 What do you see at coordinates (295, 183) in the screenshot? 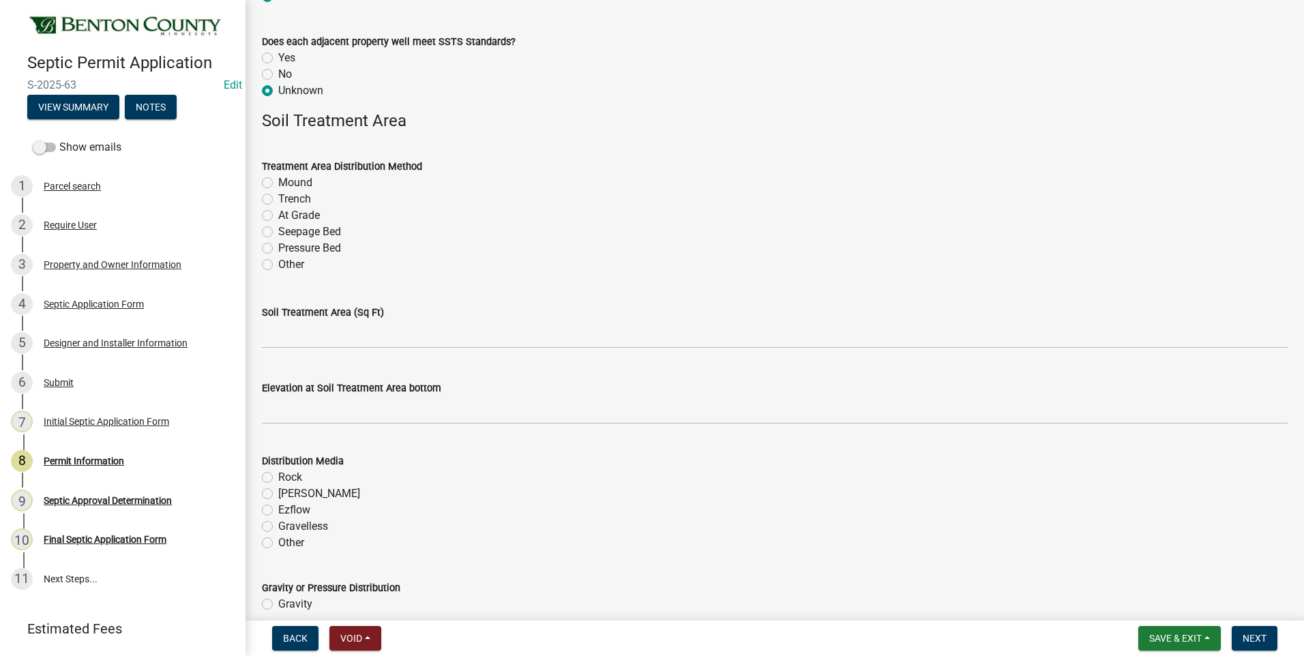
I see `label: Mound` at bounding box center [295, 183].